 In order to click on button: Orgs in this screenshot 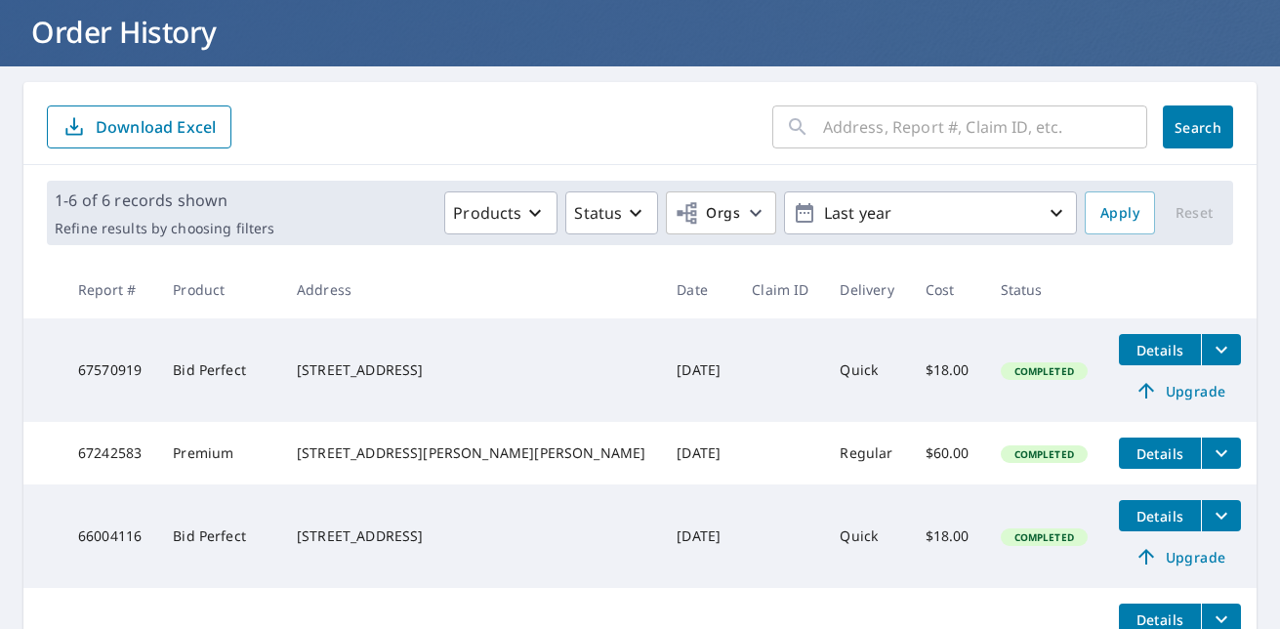, I will do `click(721, 213)`.